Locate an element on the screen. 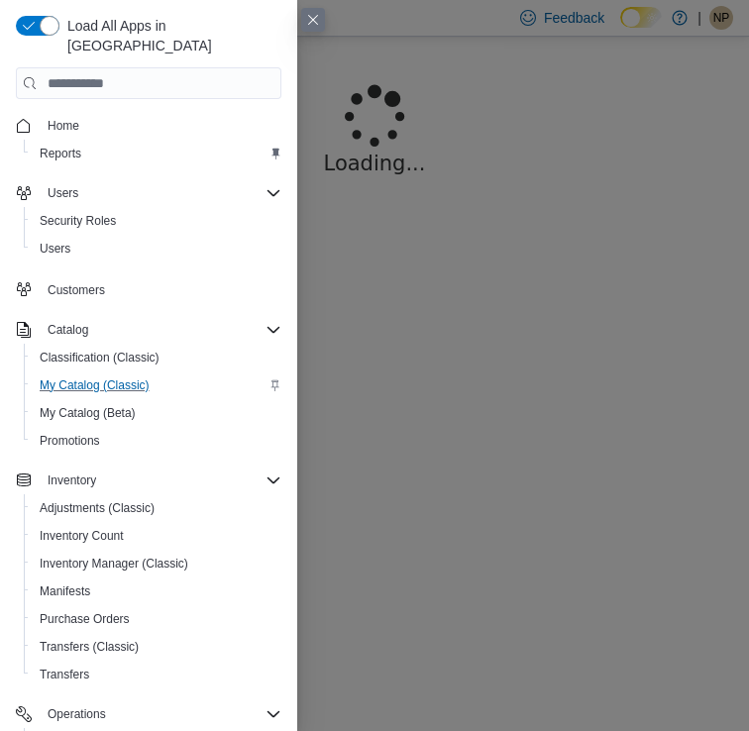  a: Transfers (Classic) is located at coordinates (89, 647).